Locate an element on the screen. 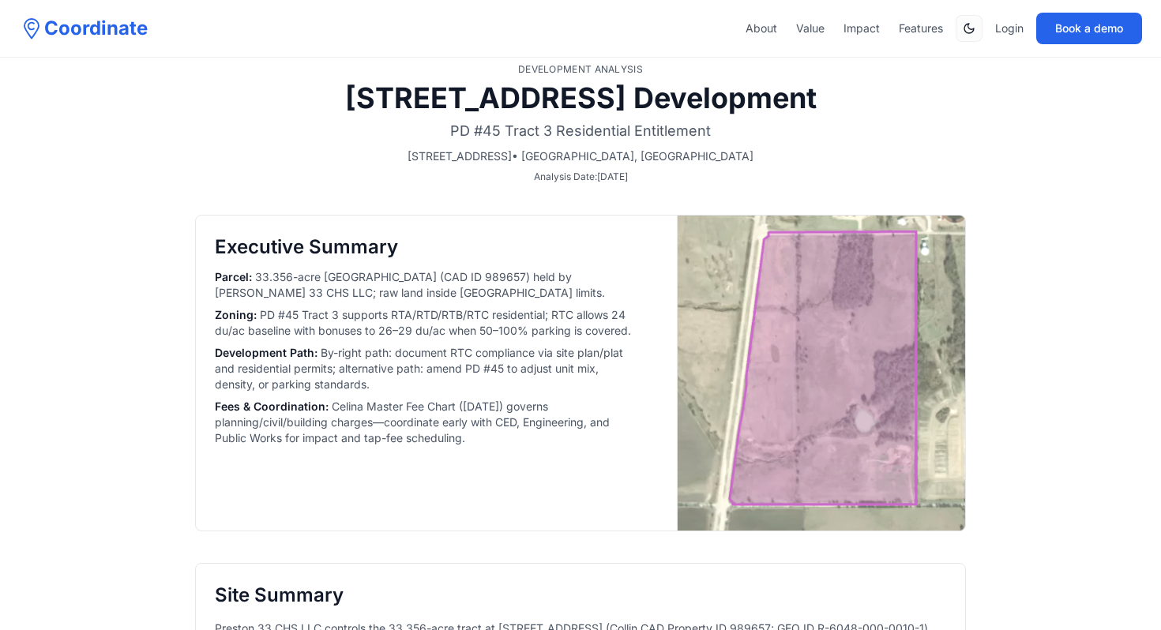 This screenshot has width=1161, height=630. p: Development Analysis is located at coordinates (580, 69).